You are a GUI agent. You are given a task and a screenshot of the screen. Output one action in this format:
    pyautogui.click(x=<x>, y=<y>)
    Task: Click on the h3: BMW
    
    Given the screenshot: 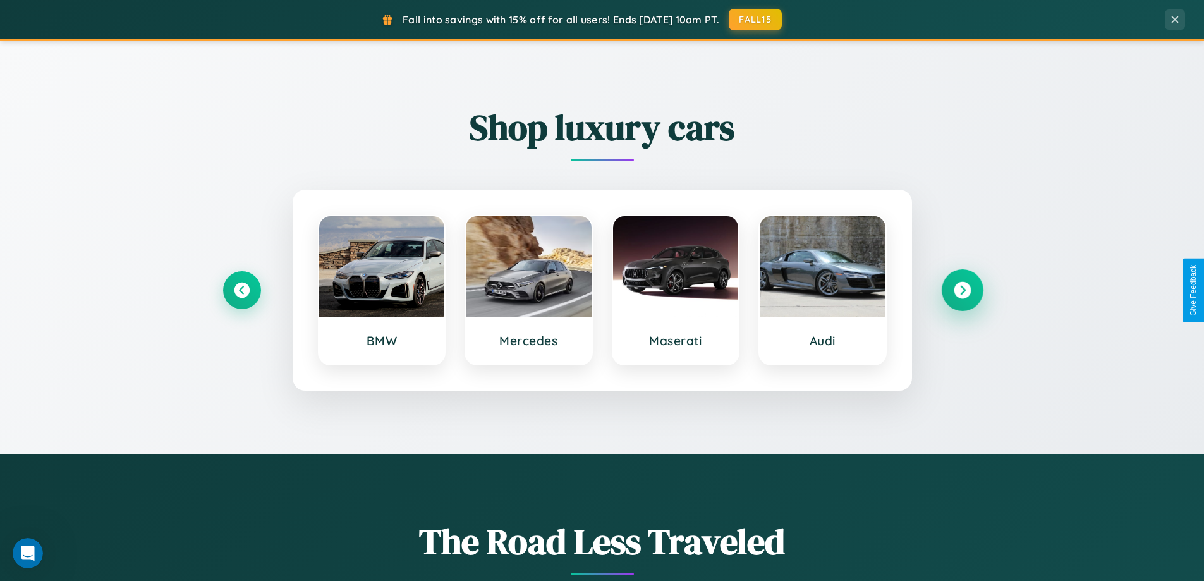 What is the action you would take?
    pyautogui.click(x=382, y=341)
    